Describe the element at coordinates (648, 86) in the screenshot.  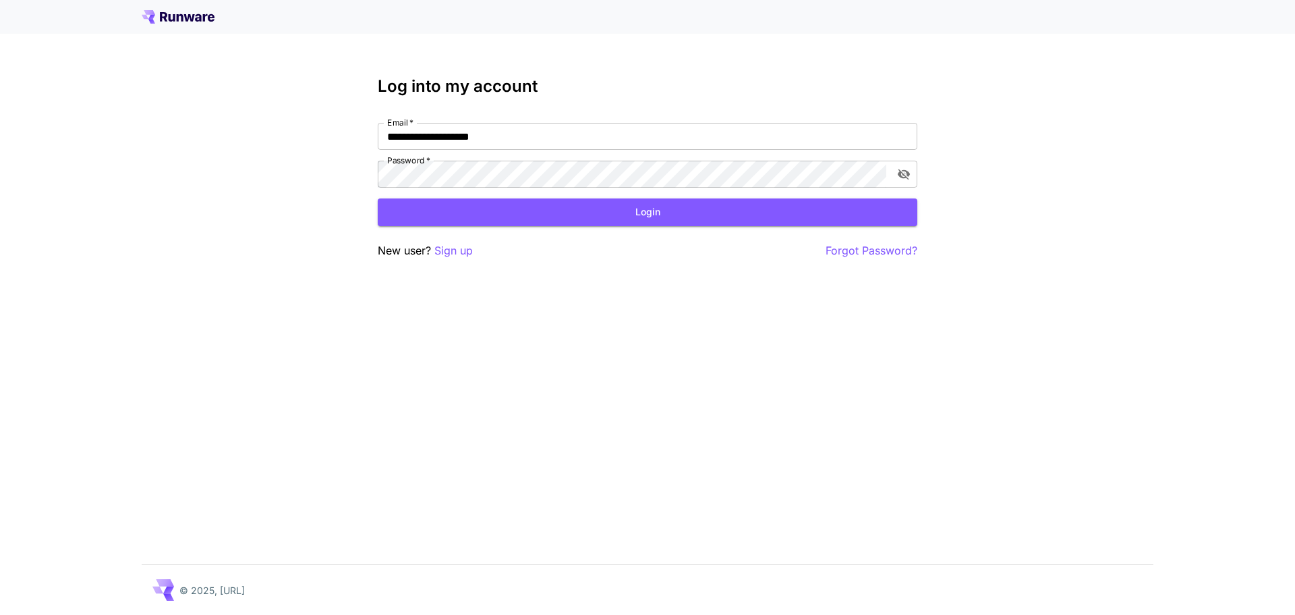
I see `h3: Log into my account` at that location.